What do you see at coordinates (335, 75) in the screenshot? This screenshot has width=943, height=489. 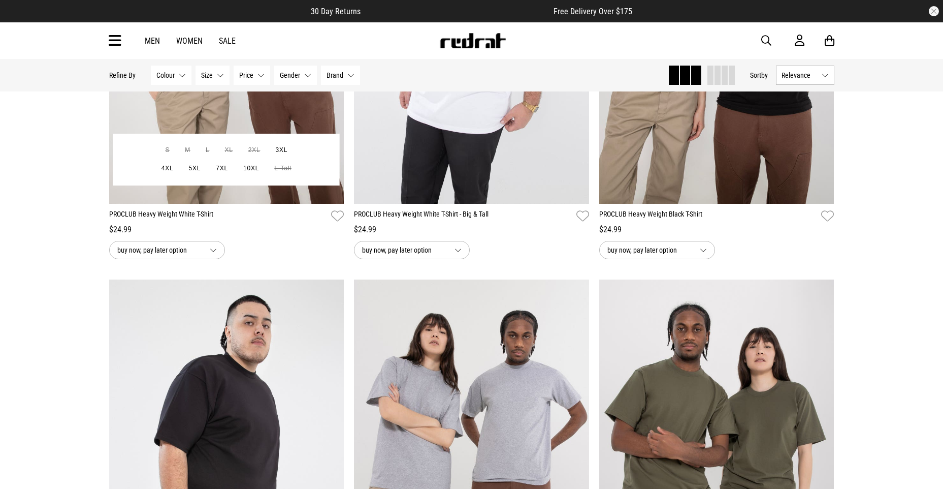 I see `span: Brand` at bounding box center [335, 75].